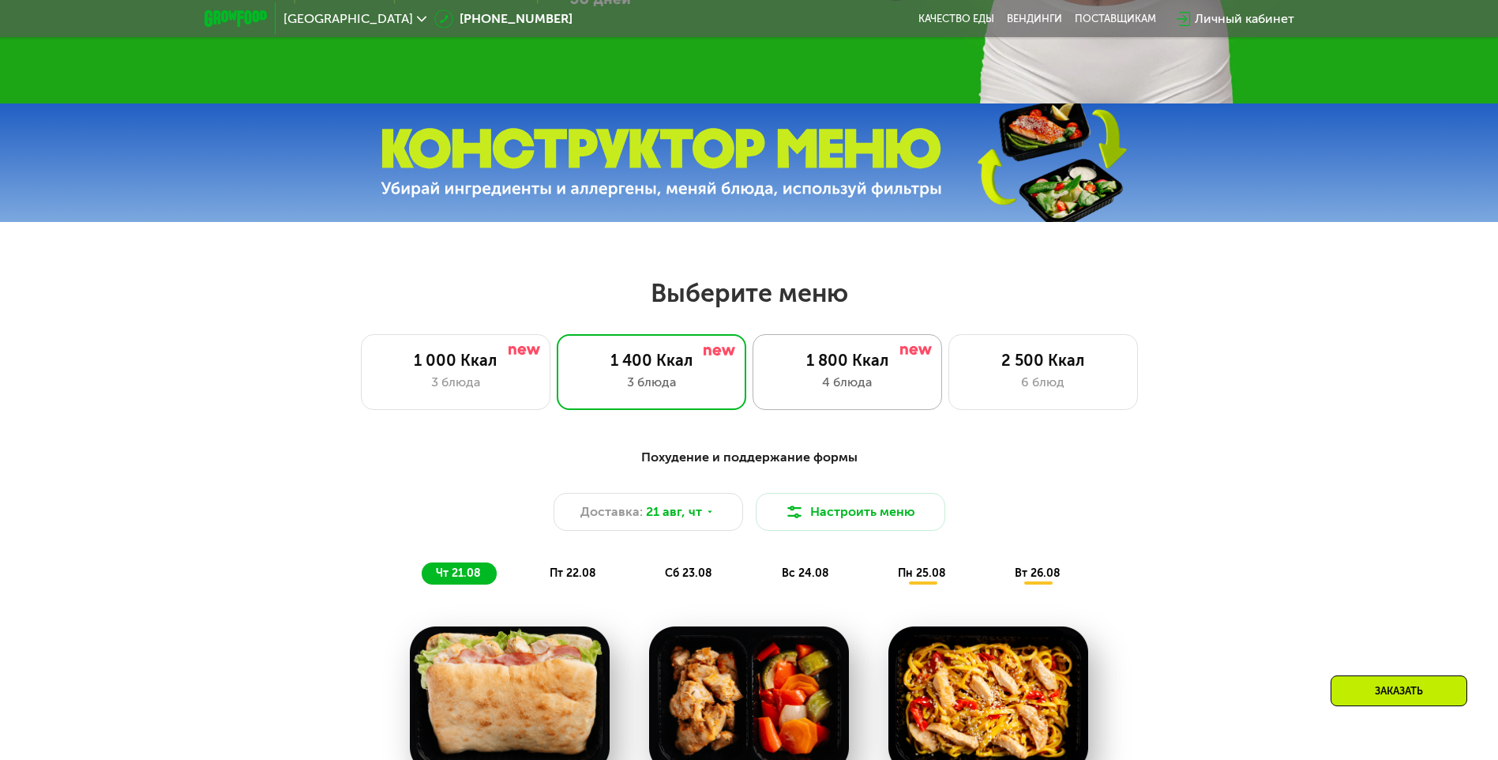  Describe the element at coordinates (1043, 382) in the screenshot. I see `div: 6 блюд` at that location.